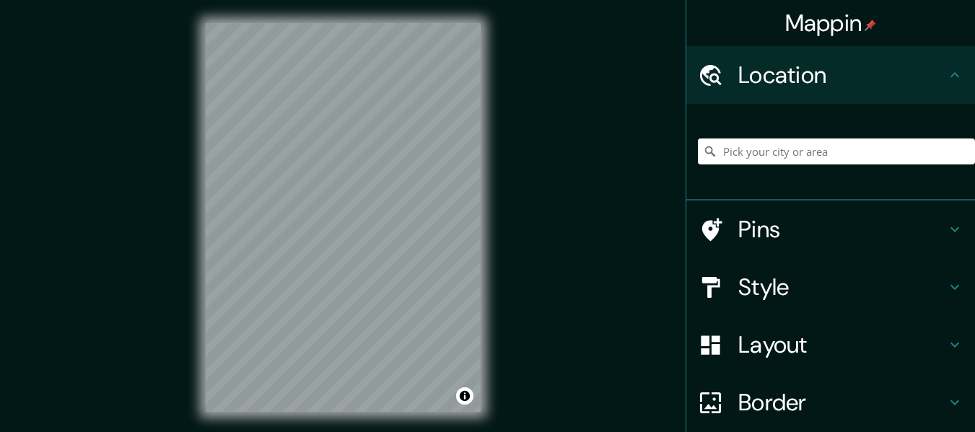 This screenshot has width=975, height=432. Describe the element at coordinates (842, 403) in the screenshot. I see `h4: Border` at that location.